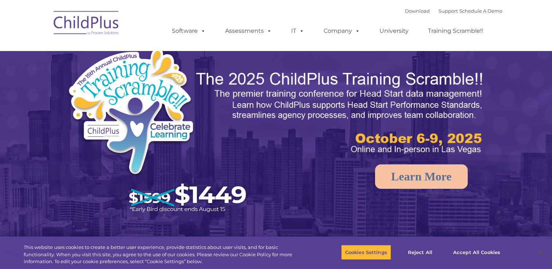 The width and height of the screenshot is (552, 269). What do you see at coordinates (422, 177) in the screenshot?
I see `a: Learn More` at bounding box center [422, 177].